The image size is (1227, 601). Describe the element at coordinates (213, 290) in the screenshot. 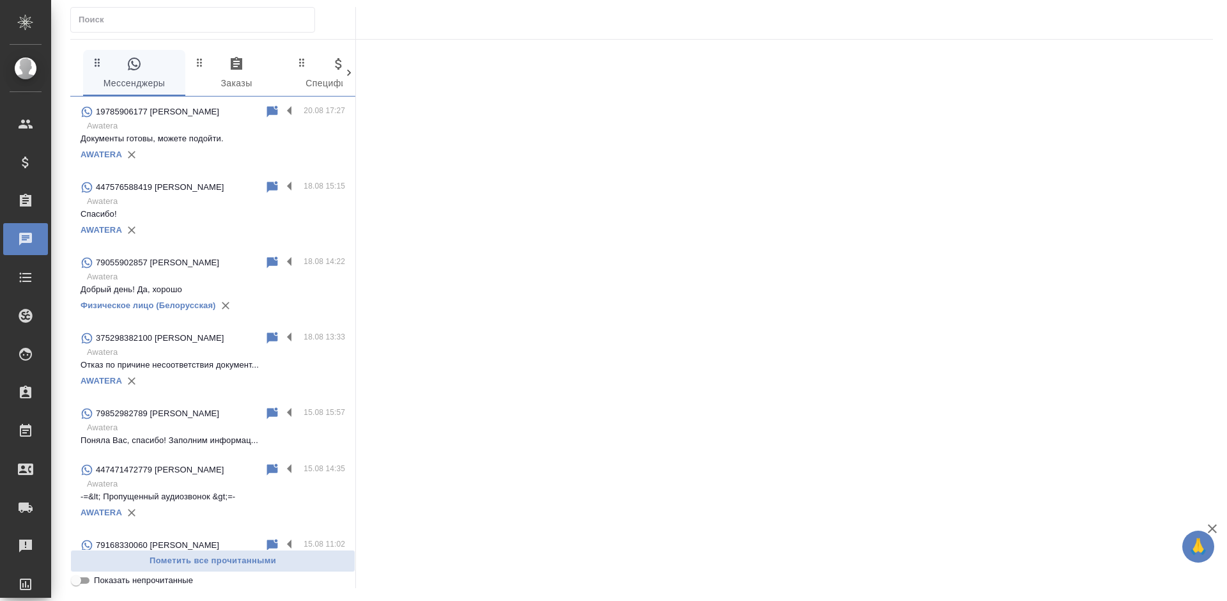

I see `p: Добрый день! Да, хорошо` at that location.